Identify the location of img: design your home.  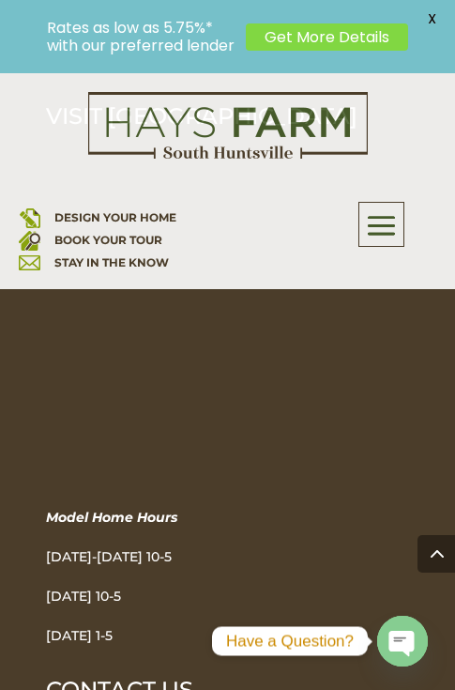
(29, 217).